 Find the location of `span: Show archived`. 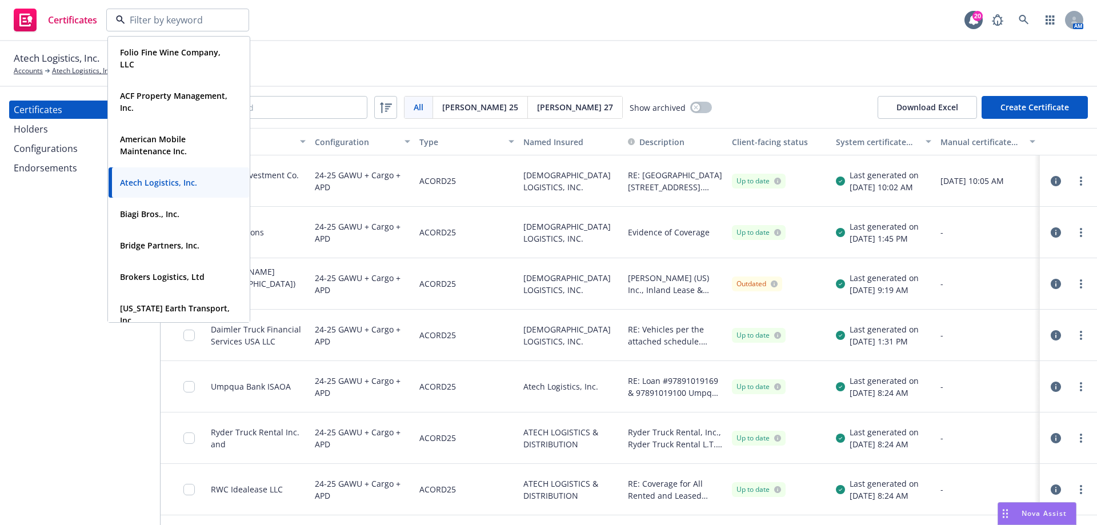

span: Show archived is located at coordinates (657, 107).